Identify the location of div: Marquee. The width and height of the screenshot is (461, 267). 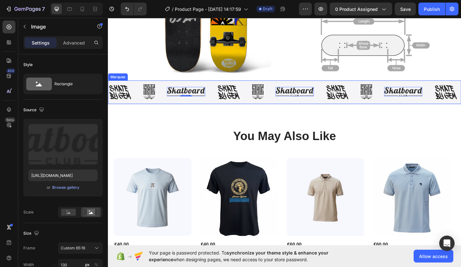
(11, 65).